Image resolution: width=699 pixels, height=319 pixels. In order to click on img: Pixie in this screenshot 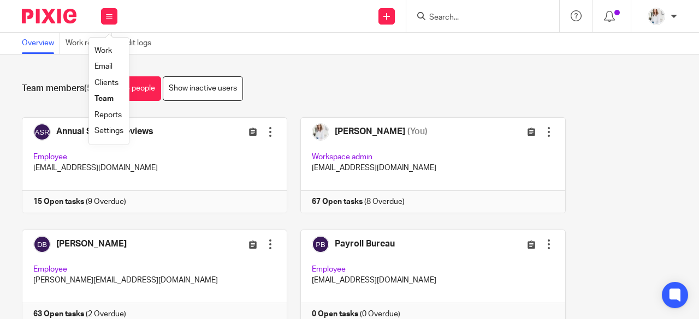, I will do `click(49, 16)`.